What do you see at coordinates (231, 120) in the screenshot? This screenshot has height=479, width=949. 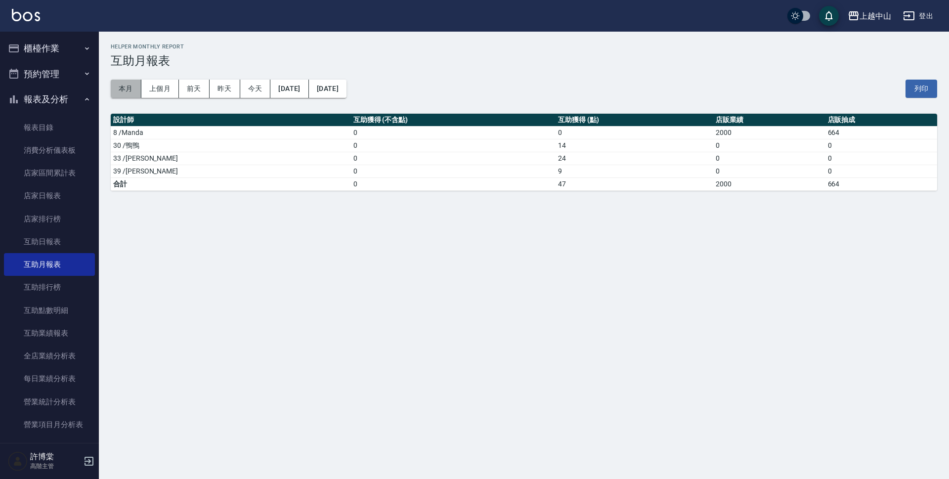 I see `th: 設計師` at bounding box center [231, 120].